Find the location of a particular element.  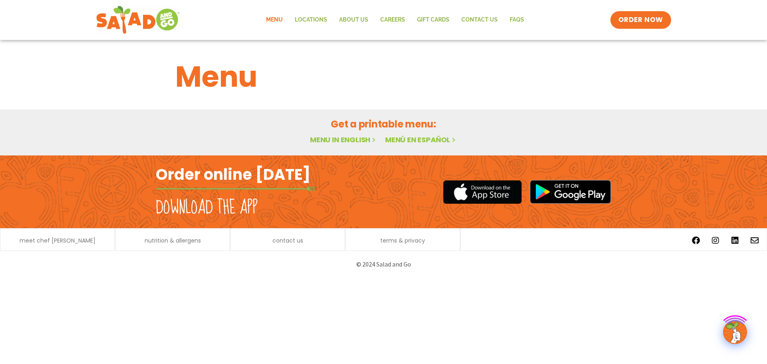

img: fork is located at coordinates (236, 189).